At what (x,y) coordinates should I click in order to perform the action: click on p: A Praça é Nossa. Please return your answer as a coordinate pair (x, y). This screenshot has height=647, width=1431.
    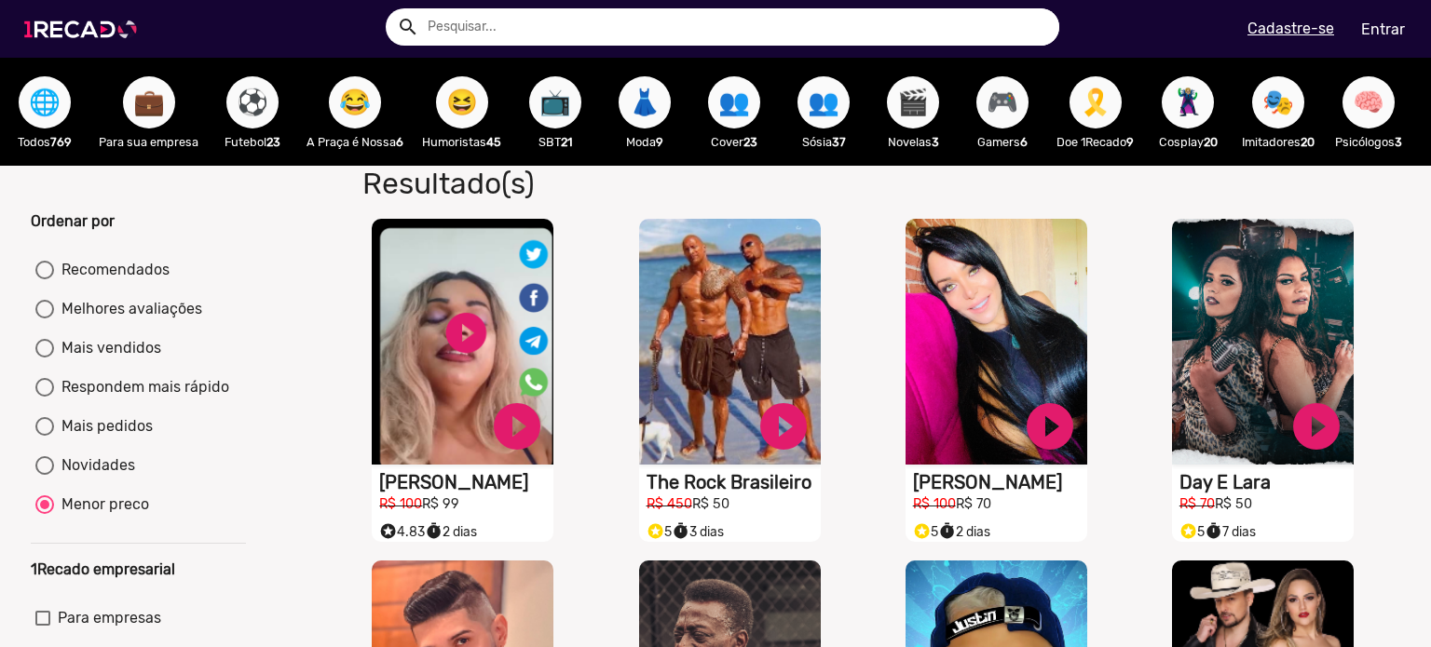
    Looking at the image, I should click on (355, 142).